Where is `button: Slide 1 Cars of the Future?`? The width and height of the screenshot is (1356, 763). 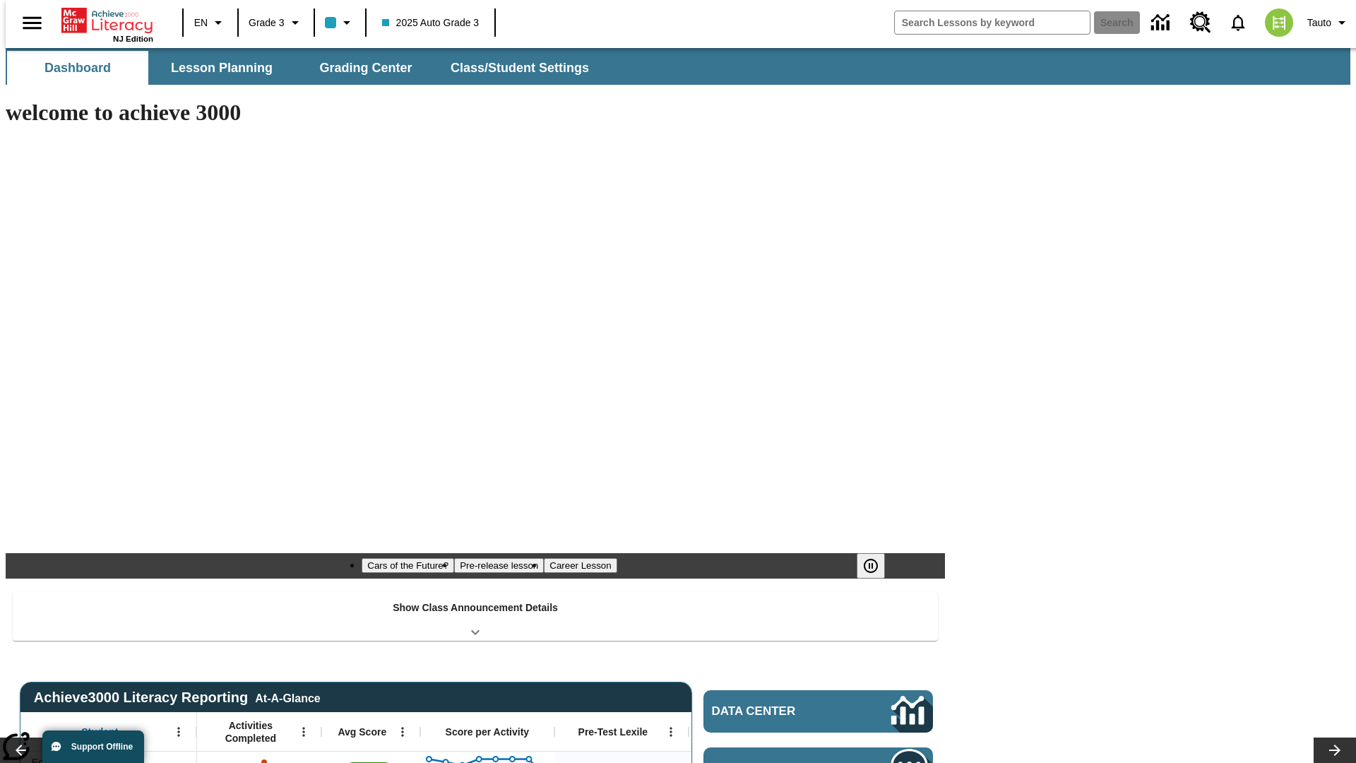
button: Slide 1 Cars of the Future? is located at coordinates (408, 565).